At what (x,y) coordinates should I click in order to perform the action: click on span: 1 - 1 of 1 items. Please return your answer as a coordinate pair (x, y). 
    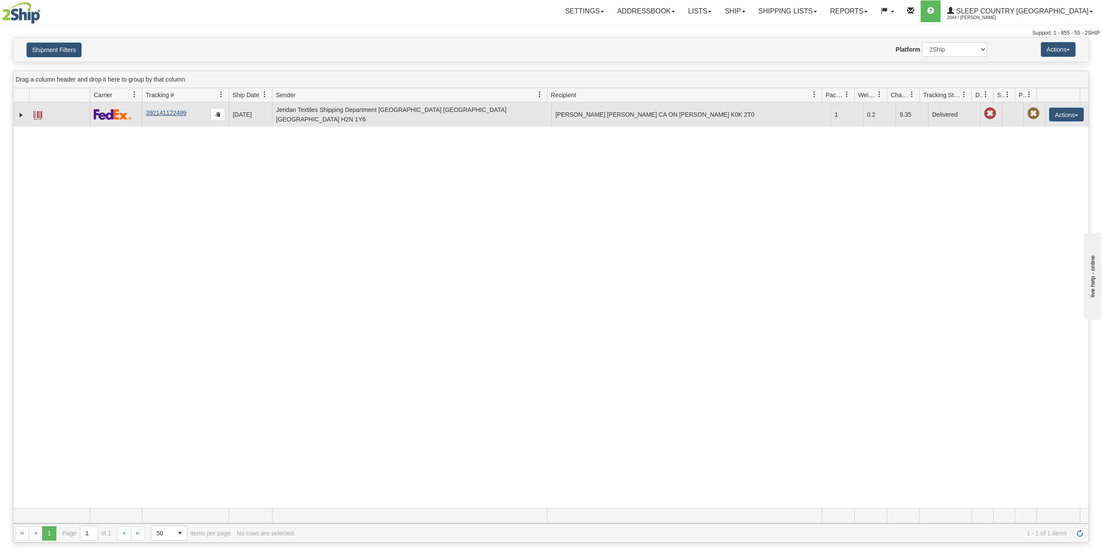
    Looking at the image, I should click on (683, 533).